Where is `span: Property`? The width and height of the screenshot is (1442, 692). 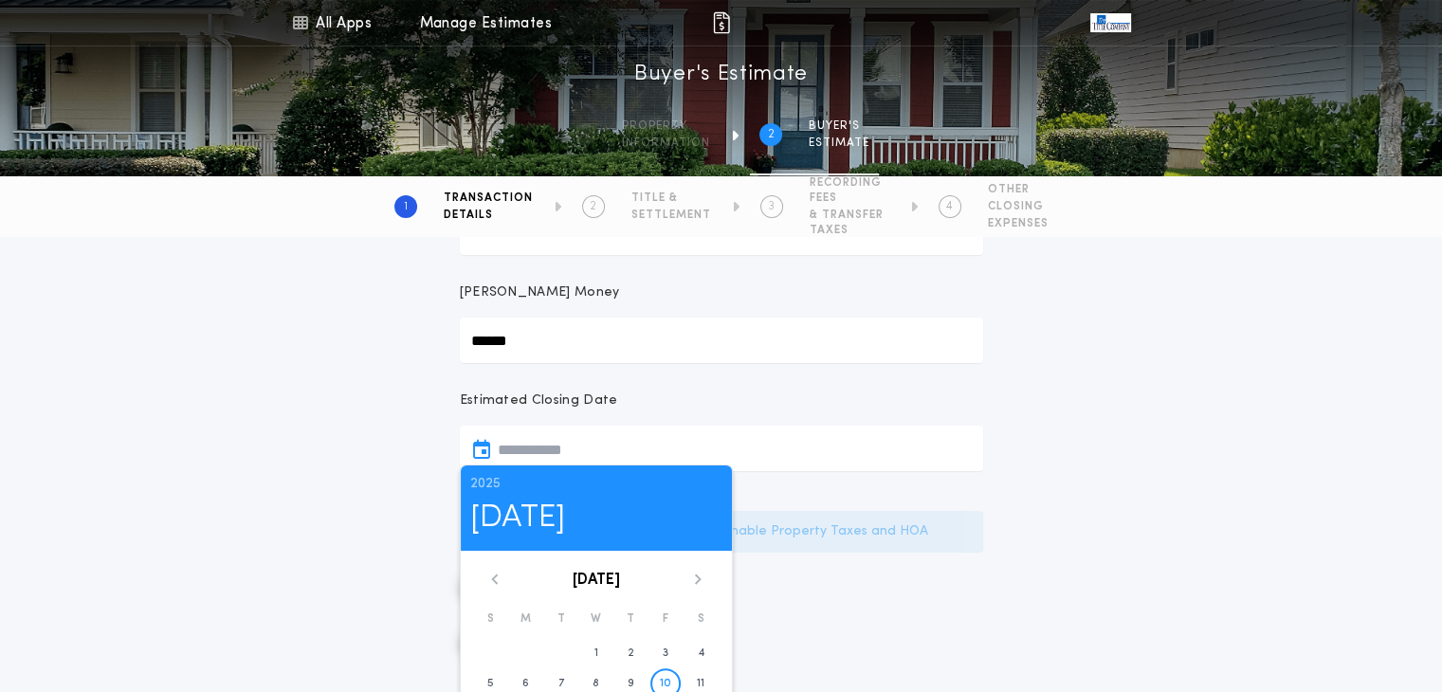 span: Property is located at coordinates (666, 126).